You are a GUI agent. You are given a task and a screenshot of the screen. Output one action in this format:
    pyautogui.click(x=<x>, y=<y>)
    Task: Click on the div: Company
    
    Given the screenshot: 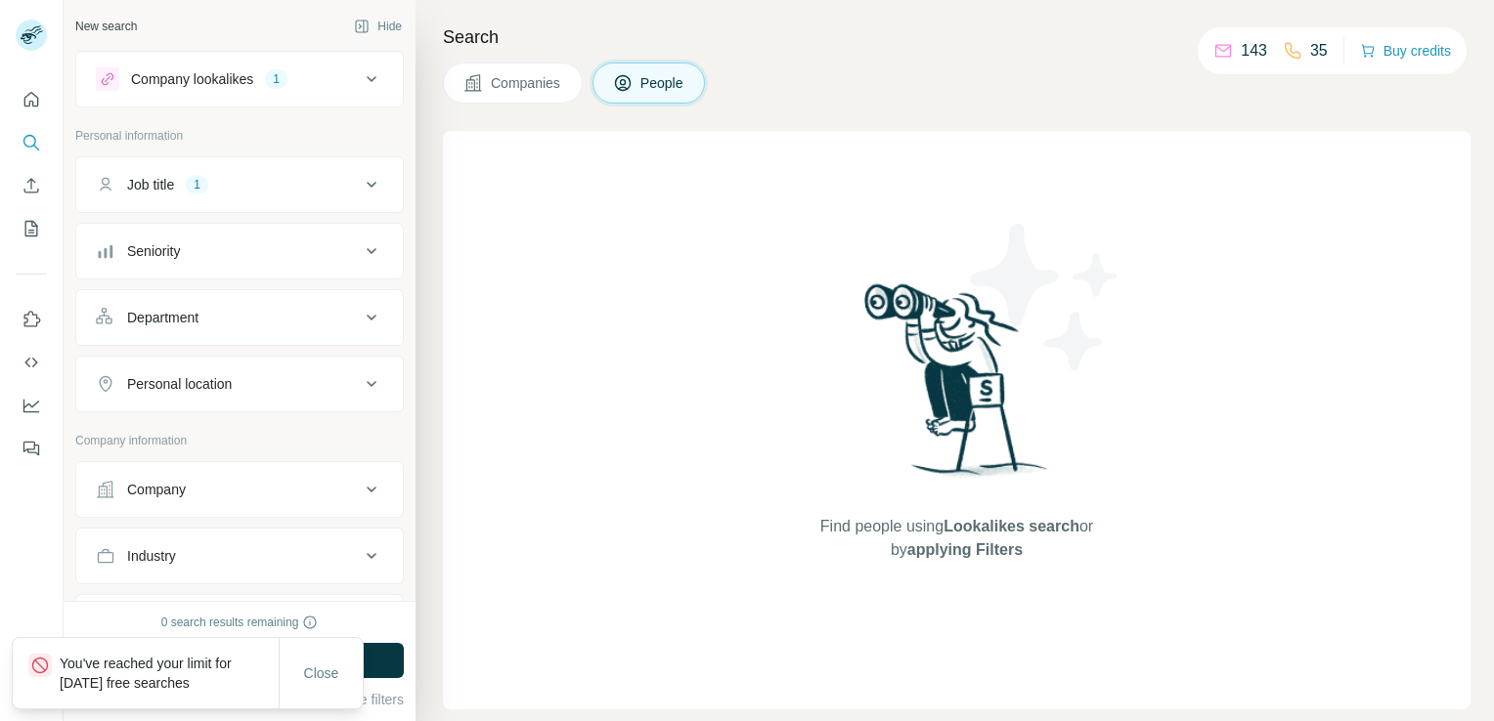 What is the action you would take?
    pyautogui.click(x=156, y=490)
    